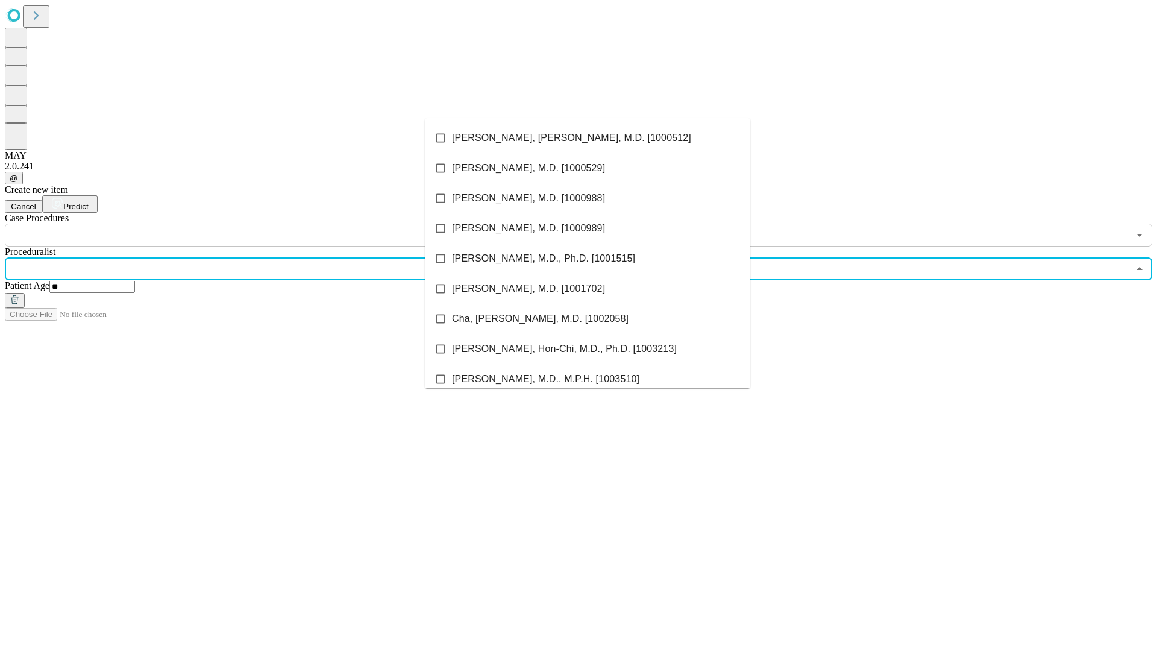  Describe the element at coordinates (24, 206) in the screenshot. I see `button: Cancel` at that location.